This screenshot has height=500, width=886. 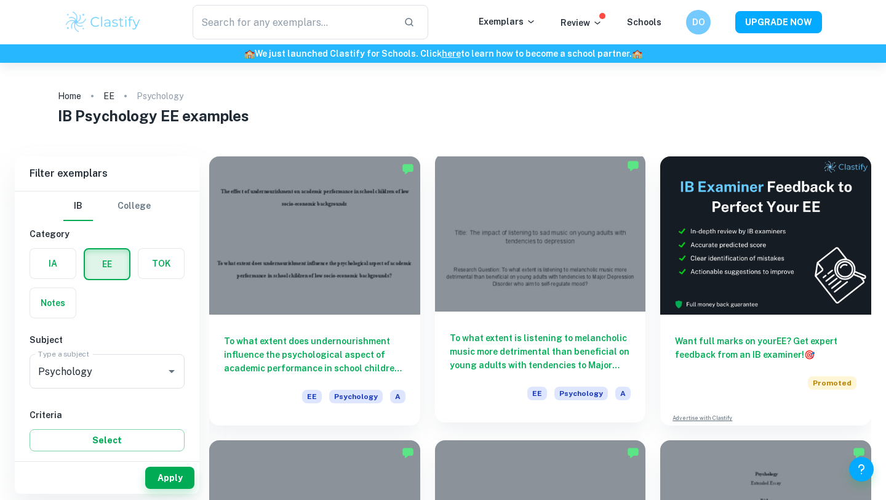 I want to click on button: Open, so click(x=172, y=371).